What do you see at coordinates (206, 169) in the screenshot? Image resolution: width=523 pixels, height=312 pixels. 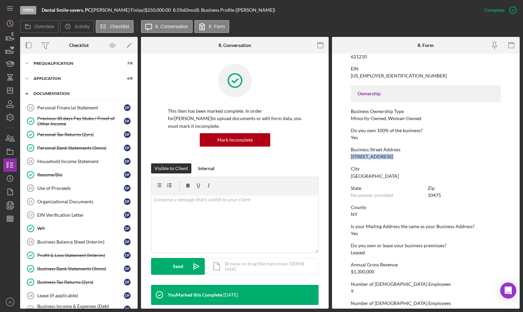 I see `div: Internal` at bounding box center [206, 169].